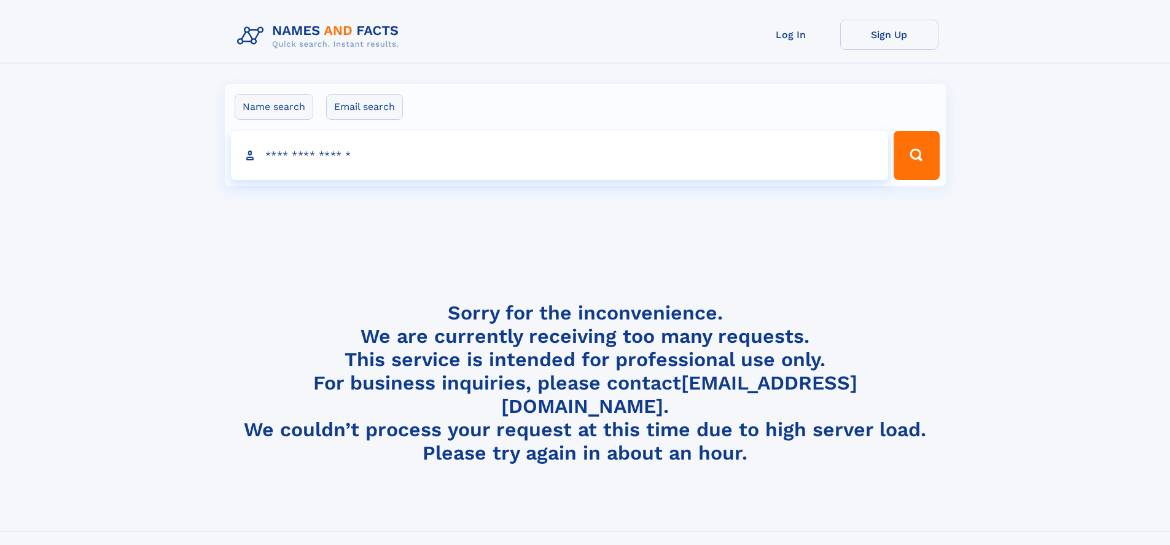 The width and height of the screenshot is (1170, 545). What do you see at coordinates (791, 34) in the screenshot?
I see `a: Log In` at bounding box center [791, 34].